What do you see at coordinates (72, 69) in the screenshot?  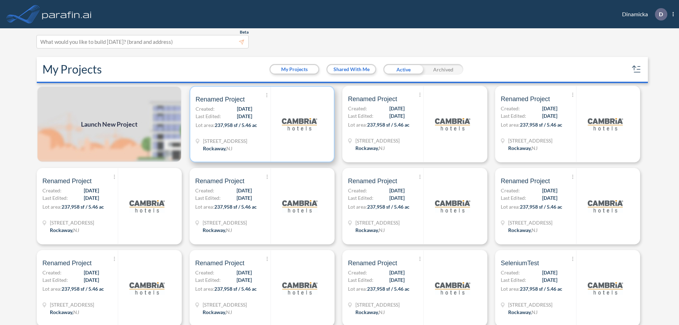 I see `h2: My Projects` at bounding box center [72, 69].